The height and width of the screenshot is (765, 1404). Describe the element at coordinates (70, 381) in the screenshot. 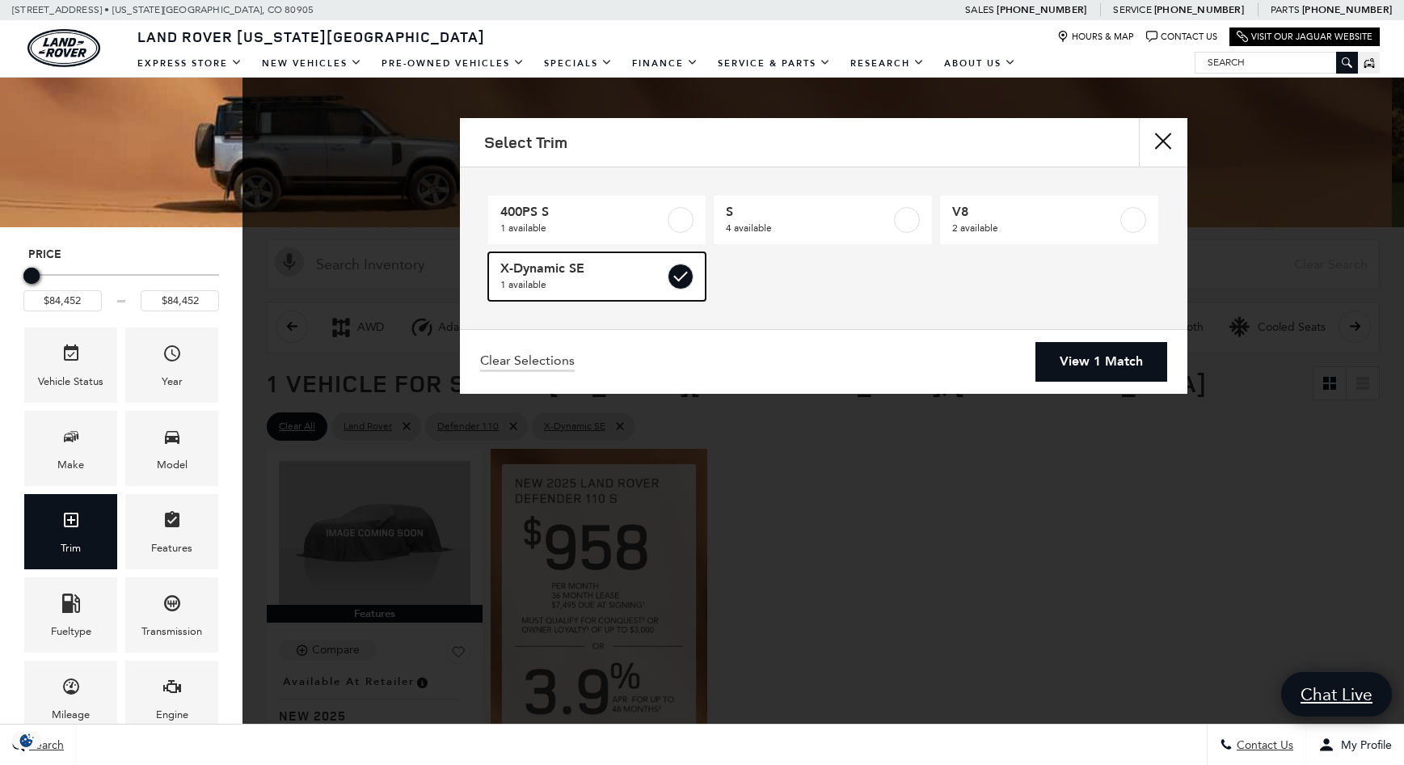

I see `div: Vehicle Status` at that location.